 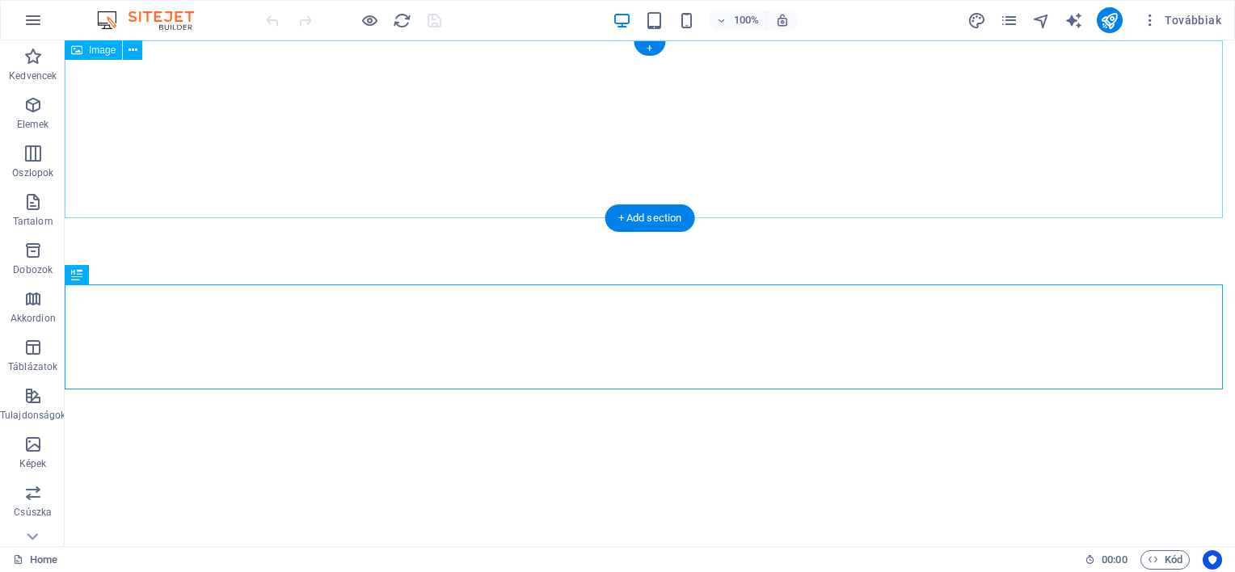 What do you see at coordinates (782, 20) in the screenshot?
I see `i: Átméretezés esetén automatikusan beállítja a nagyítási szintet a választott eszköznek megfelelően.` at bounding box center [782, 20].